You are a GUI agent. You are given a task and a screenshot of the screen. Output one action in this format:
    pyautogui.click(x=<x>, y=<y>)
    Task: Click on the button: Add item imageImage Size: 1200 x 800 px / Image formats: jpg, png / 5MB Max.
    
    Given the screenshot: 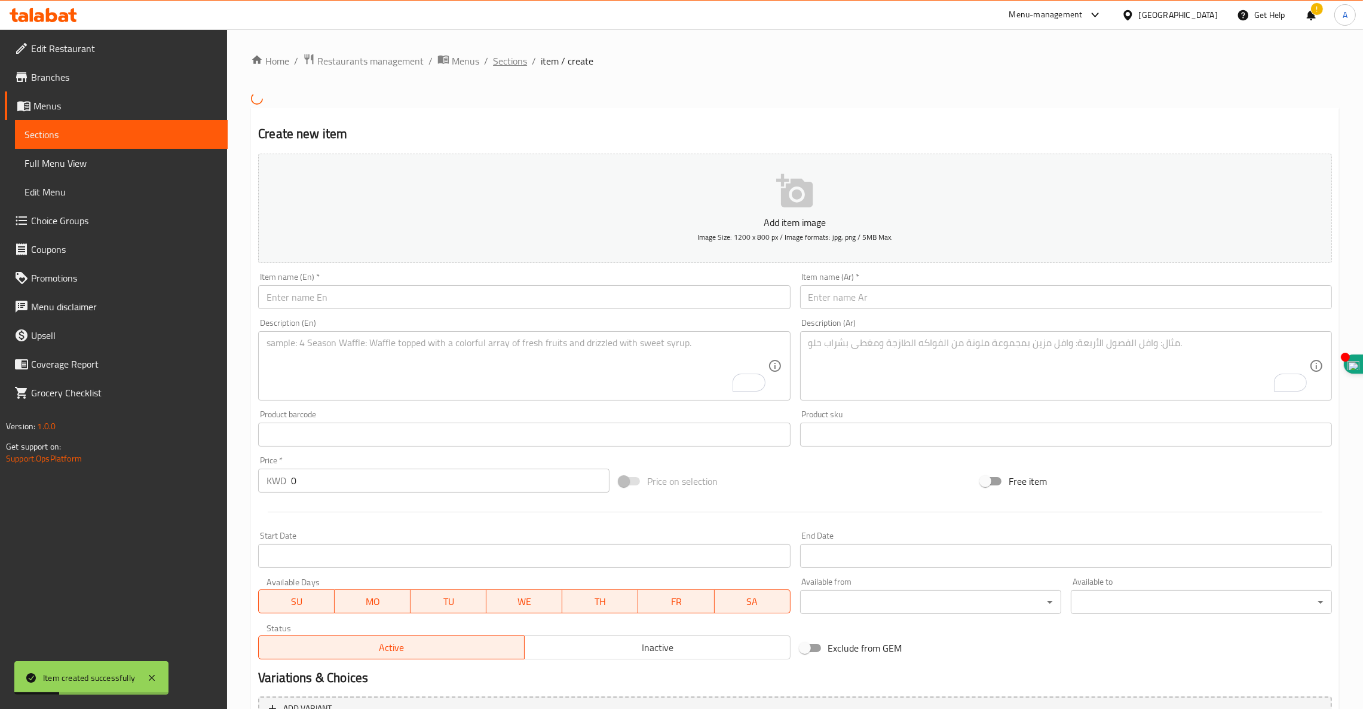 What is the action you would take?
    pyautogui.click(x=795, y=208)
    